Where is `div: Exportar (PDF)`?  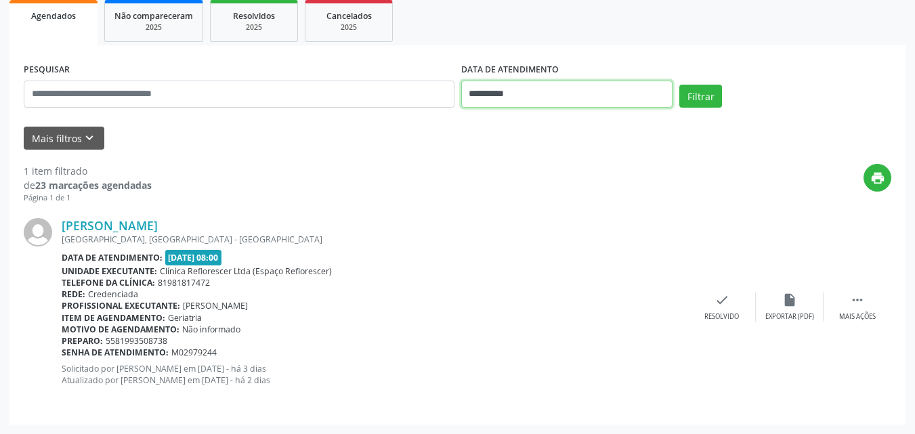
div: Exportar (PDF) is located at coordinates (790, 317).